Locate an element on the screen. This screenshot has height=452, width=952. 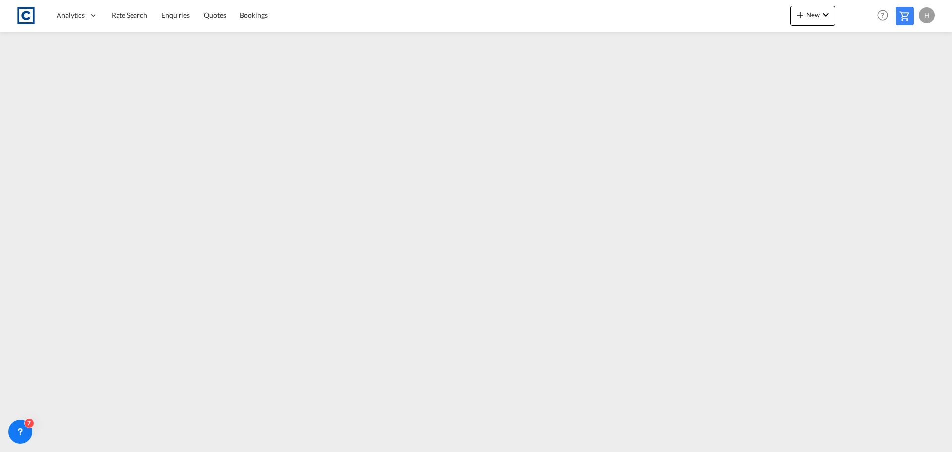
md-icon: icon-chevron-down is located at coordinates (826, 15).